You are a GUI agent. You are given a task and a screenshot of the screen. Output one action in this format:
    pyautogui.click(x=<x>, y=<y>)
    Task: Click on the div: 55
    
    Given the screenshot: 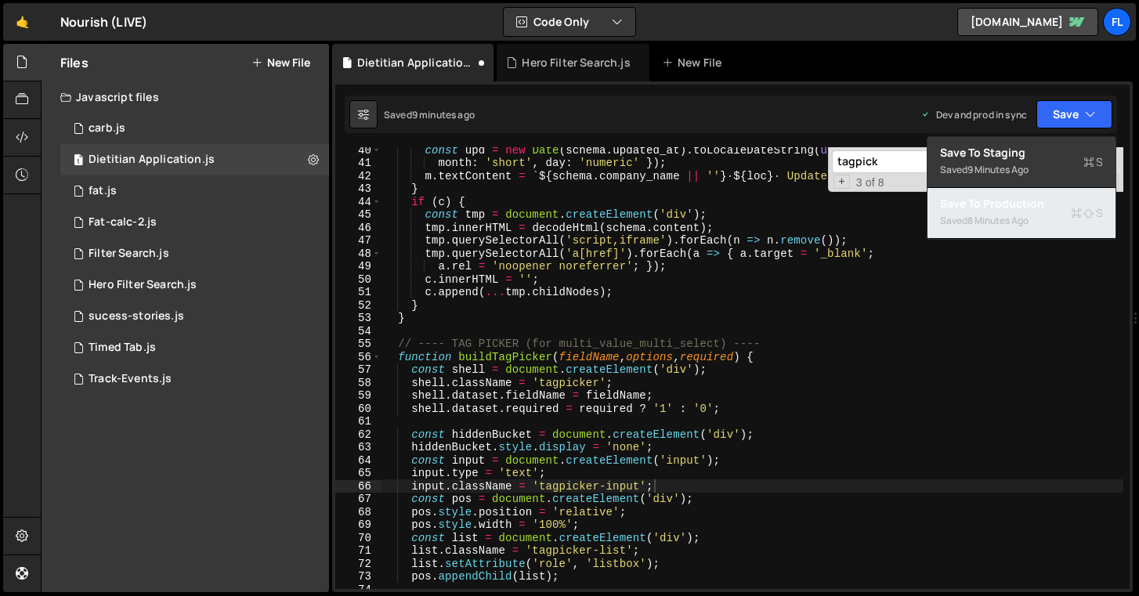 What is the action you would take?
    pyautogui.click(x=358, y=344)
    